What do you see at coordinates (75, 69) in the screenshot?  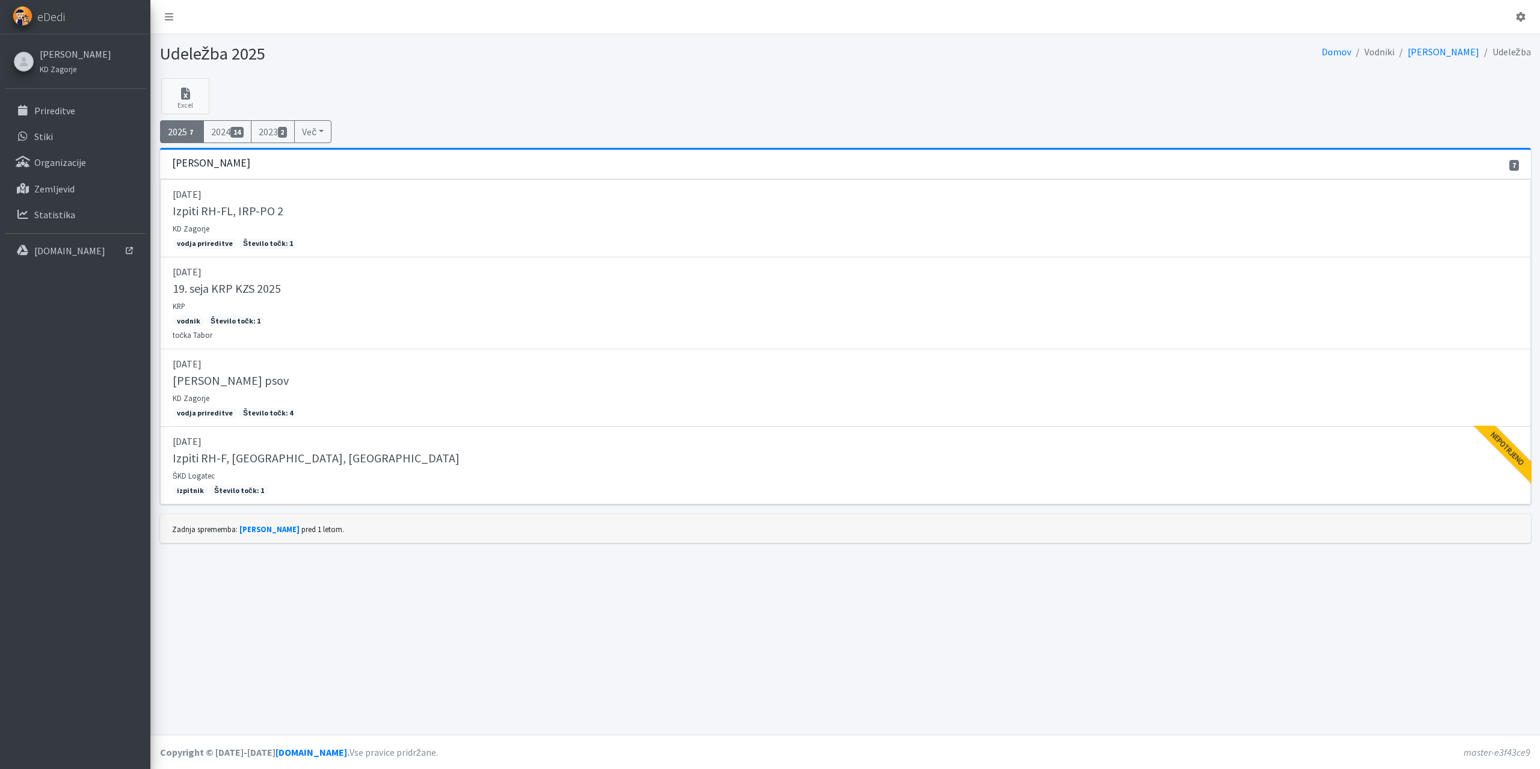 I see `a: KD Zagorje` at bounding box center [75, 69].